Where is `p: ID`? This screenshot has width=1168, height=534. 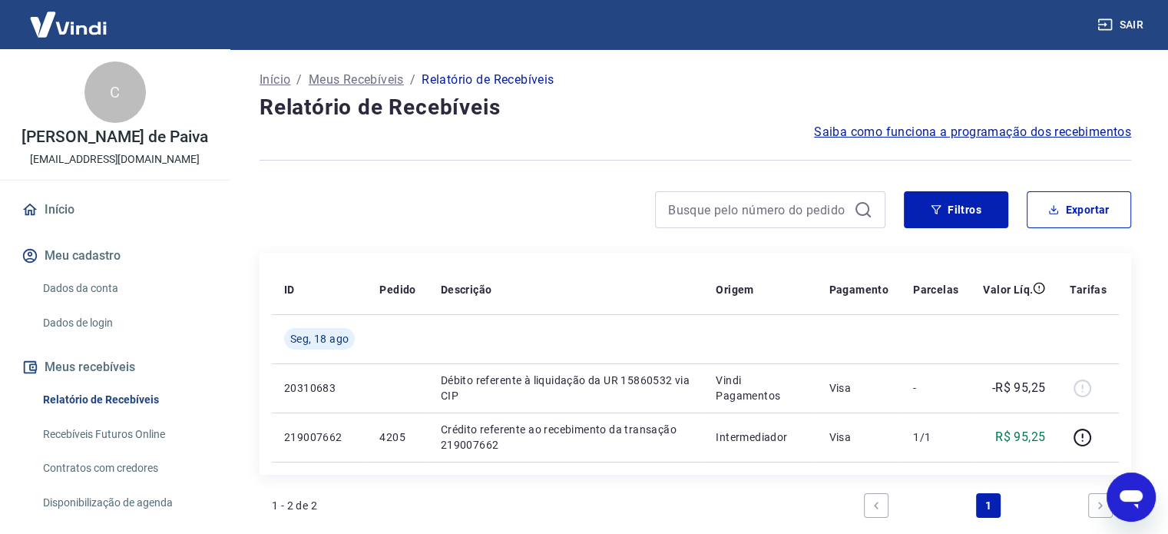
p: ID is located at coordinates (290, 290).